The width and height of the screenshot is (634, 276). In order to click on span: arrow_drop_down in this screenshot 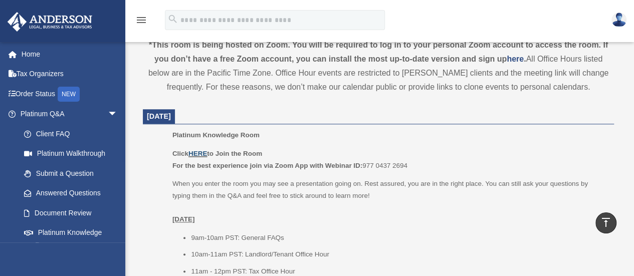, I will do `click(118, 114)`.